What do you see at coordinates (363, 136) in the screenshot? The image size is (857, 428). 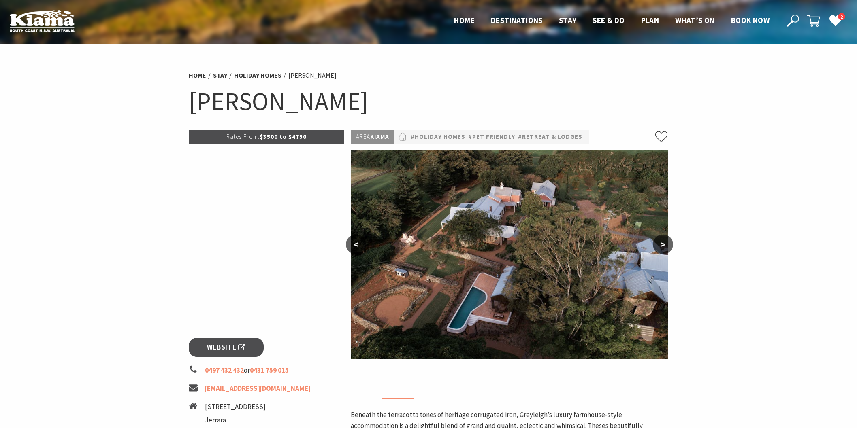 I see `span: Area` at bounding box center [363, 136].